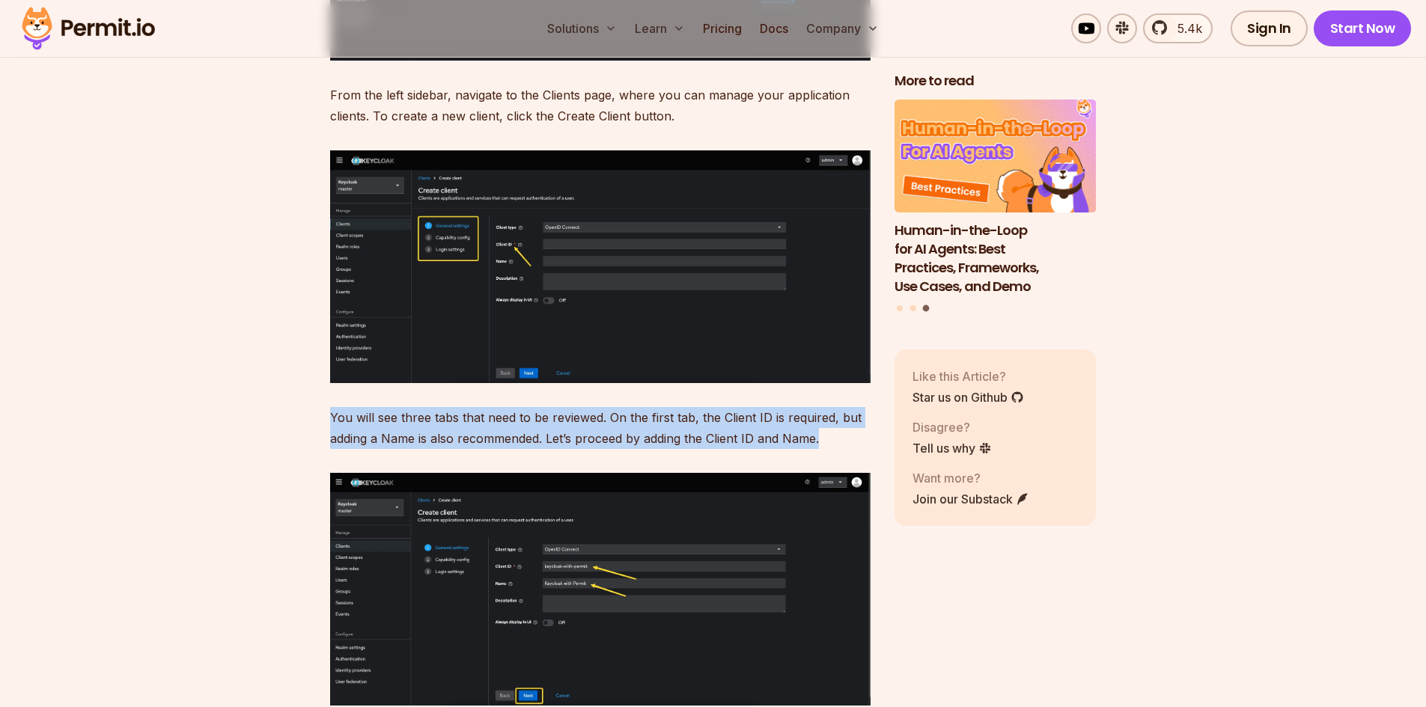  Describe the element at coordinates (774, 28) in the screenshot. I see `a: Docs` at that location.